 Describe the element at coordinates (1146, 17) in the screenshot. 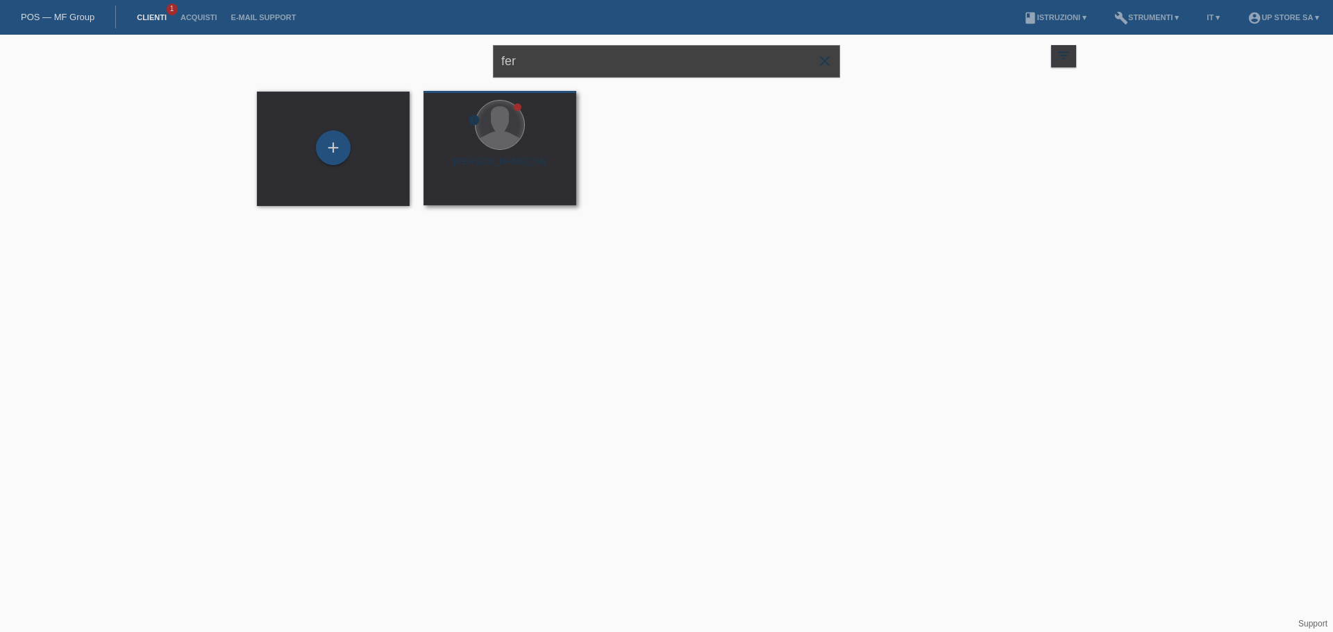

I see `a: buildStrumenti ▾` at that location.